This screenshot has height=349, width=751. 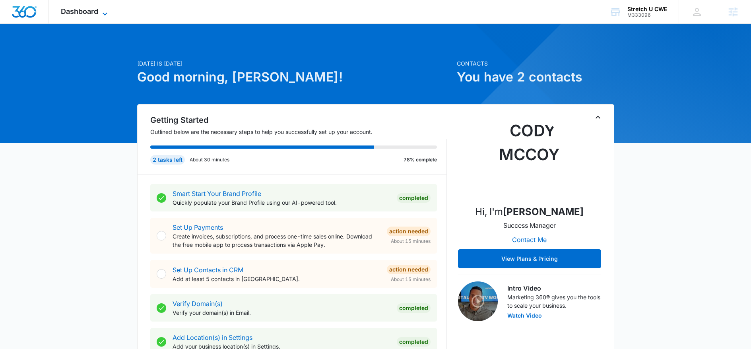 I want to click on div: account id, so click(x=647, y=15).